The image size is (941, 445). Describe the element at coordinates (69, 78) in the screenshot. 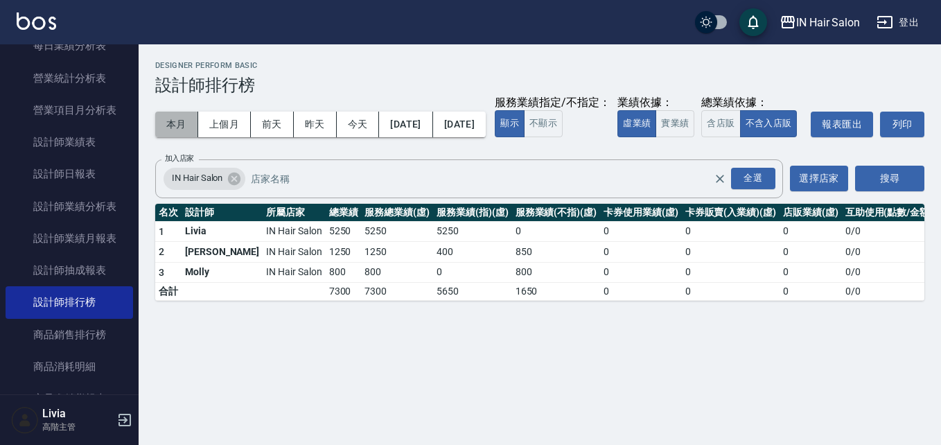

I see `a: 營業統計分析表` at that location.